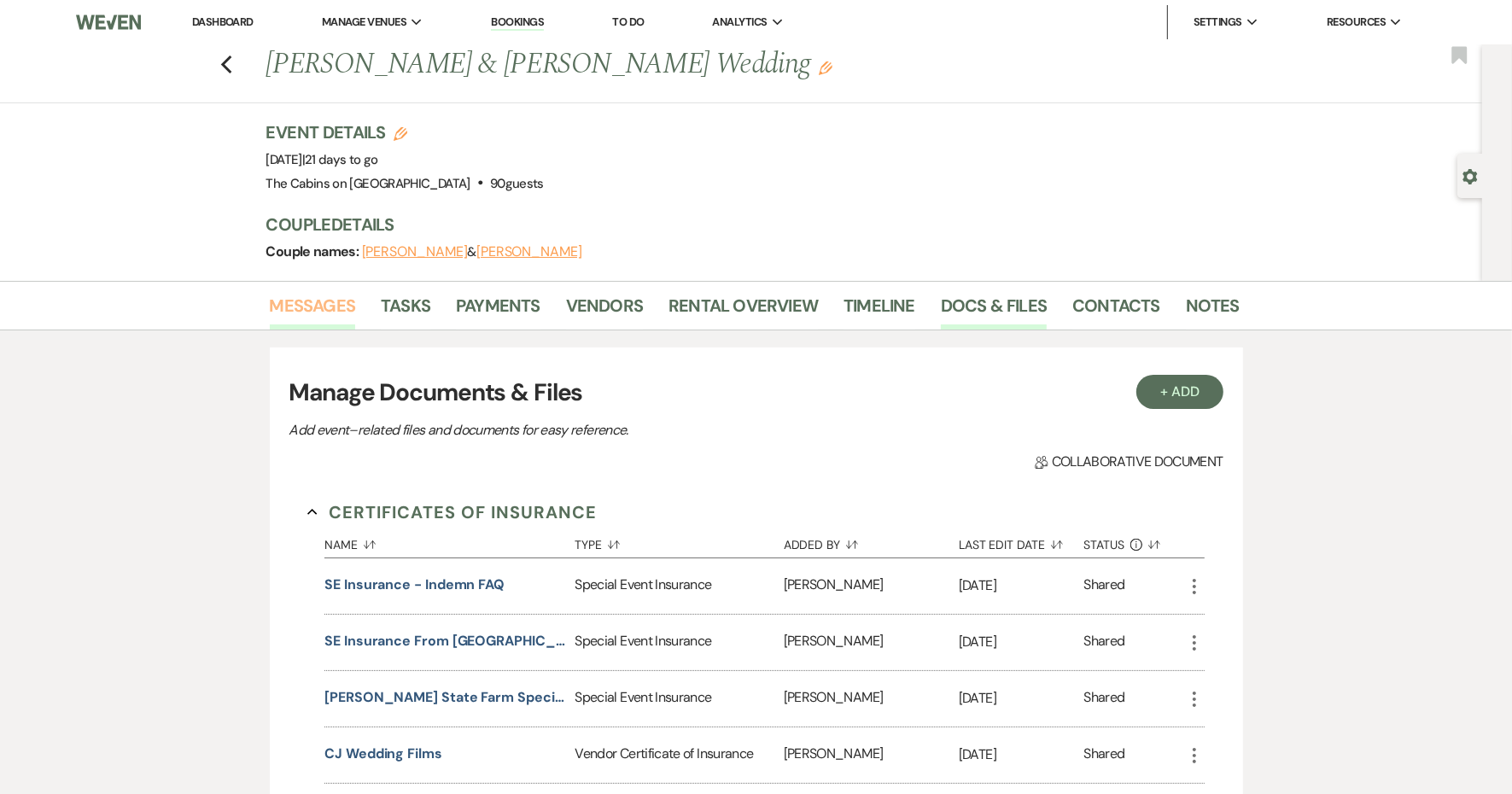 Image resolution: width=1512 pixels, height=794 pixels. I want to click on a: Payments, so click(498, 311).